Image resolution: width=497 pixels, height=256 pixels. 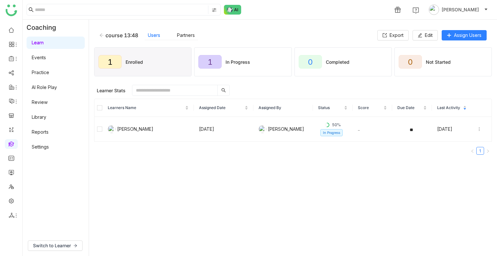 What do you see at coordinates (55, 246) in the screenshot?
I see `button: Switch to Learner` at bounding box center [55, 246].